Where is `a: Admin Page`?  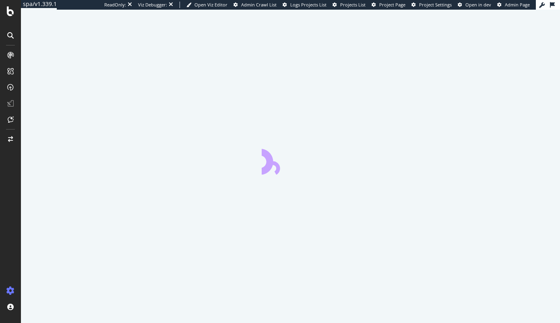
a: Admin Page is located at coordinates (514, 5).